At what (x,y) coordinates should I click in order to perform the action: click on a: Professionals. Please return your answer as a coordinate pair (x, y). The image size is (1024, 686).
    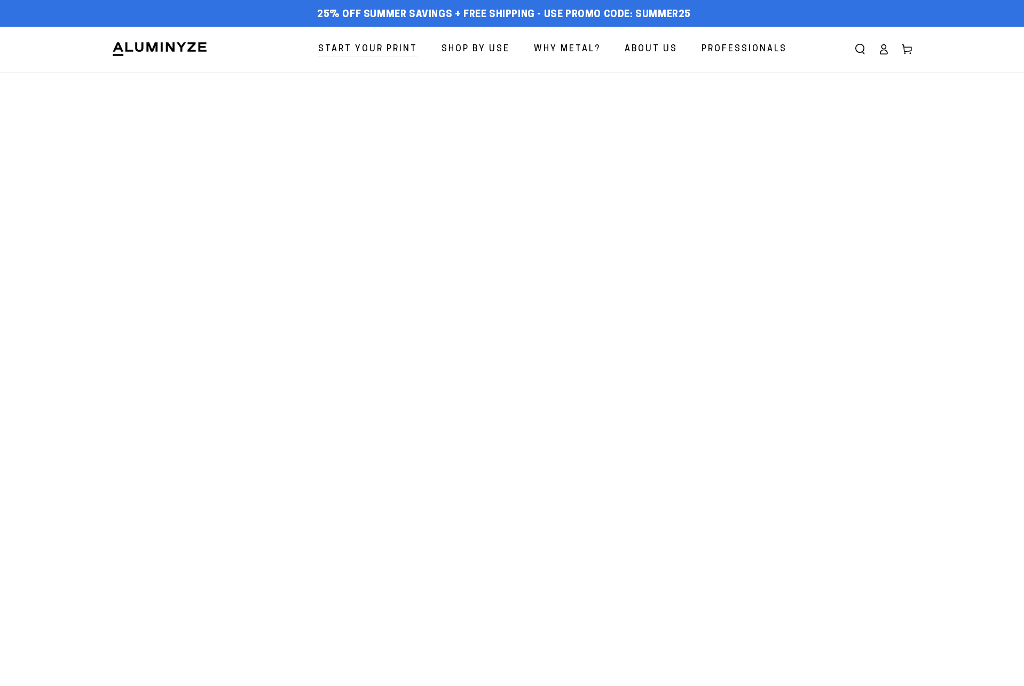
    Looking at the image, I should click on (744, 49).